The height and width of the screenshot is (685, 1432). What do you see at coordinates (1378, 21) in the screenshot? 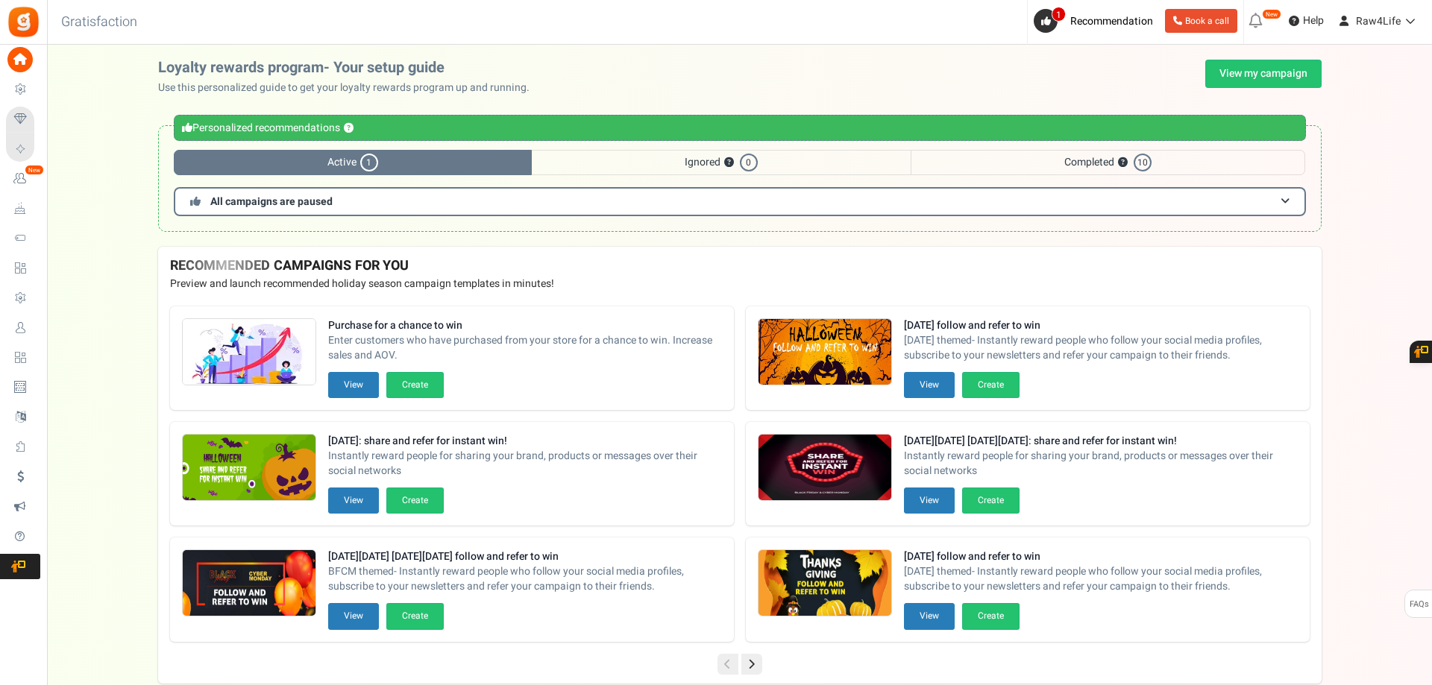
I see `span: Raw4Life` at bounding box center [1378, 21].